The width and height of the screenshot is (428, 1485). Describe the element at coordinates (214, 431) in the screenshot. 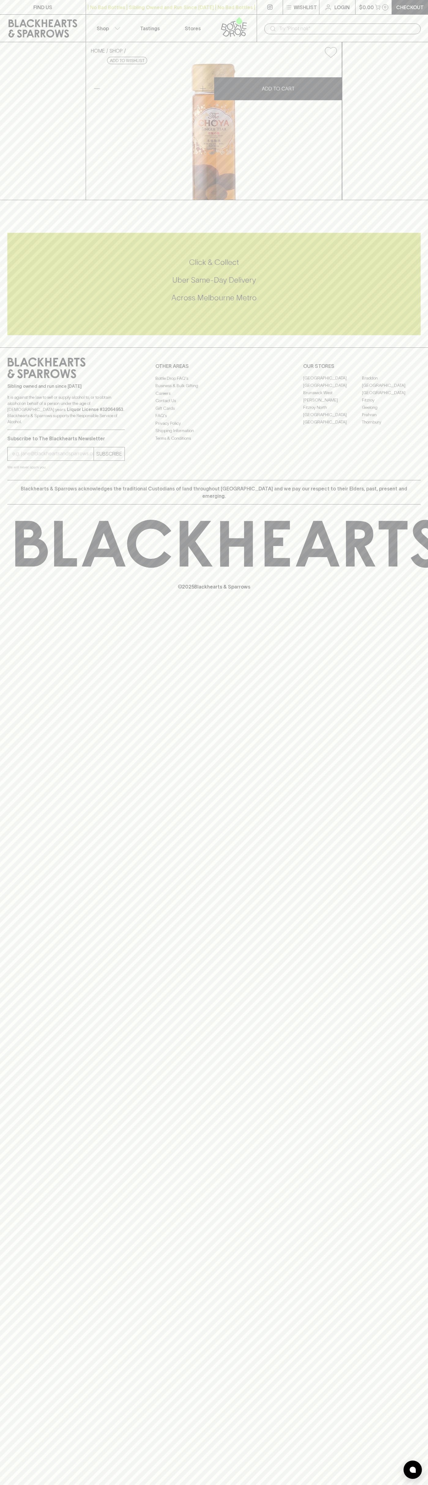

I see `a: Shipping Information` at that location.